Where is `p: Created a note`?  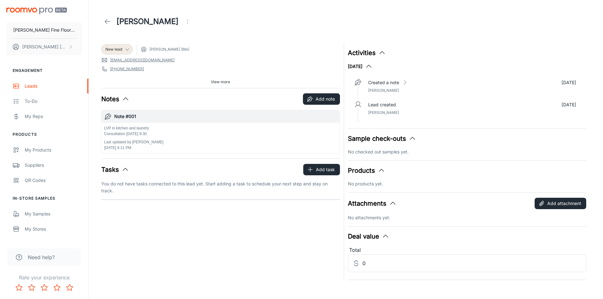
p: Created a note is located at coordinates (383, 83).